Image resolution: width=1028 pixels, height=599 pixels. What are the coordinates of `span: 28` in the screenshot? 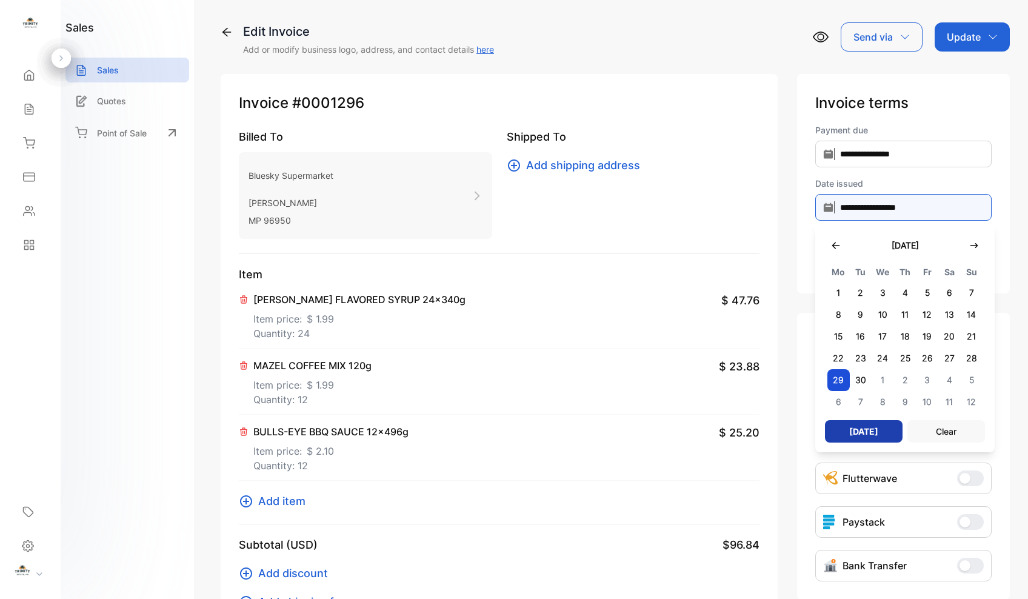 It's located at (971, 358).